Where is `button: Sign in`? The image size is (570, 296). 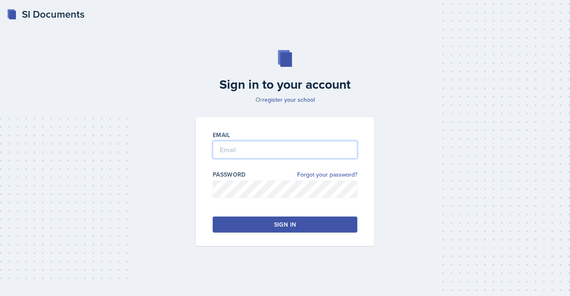 button: Sign in is located at coordinates (285, 224).